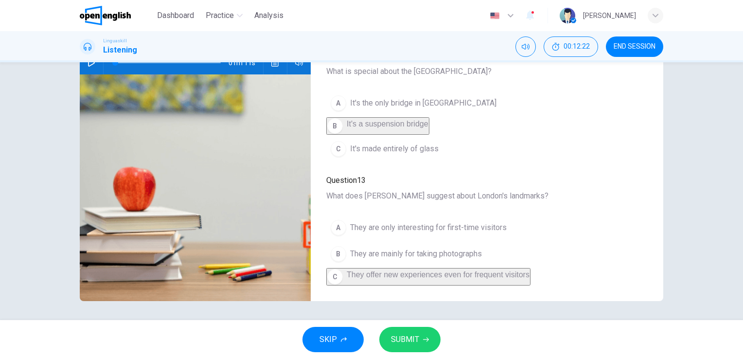 Image resolution: width=743 pixels, height=359 pixels. Describe the element at coordinates (333, 339) in the screenshot. I see `button: SKIP` at that location.